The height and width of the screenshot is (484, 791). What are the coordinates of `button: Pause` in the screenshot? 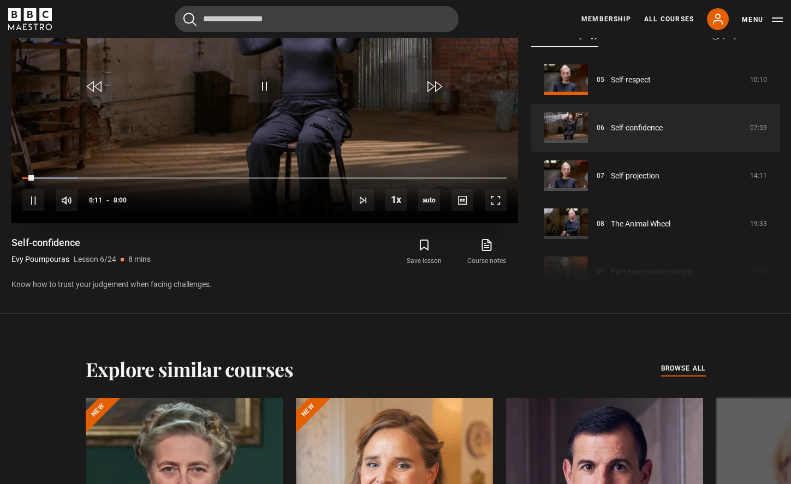 It's located at (33, 200).